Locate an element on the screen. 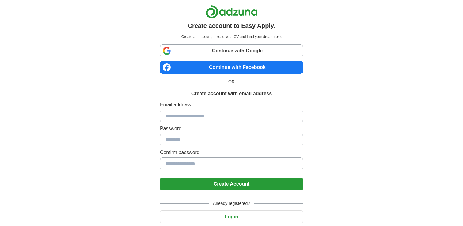  h1: Create account to Easy Apply. is located at coordinates (232, 26).